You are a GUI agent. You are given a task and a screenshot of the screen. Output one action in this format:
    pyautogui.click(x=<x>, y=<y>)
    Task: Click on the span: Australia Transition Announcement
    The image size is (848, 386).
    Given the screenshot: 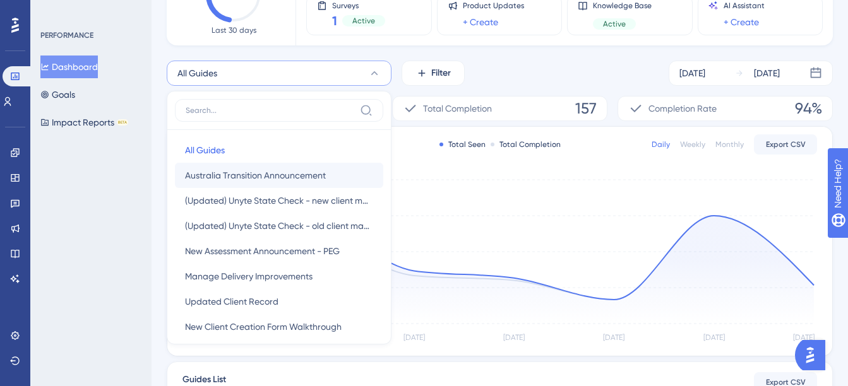 What is the action you would take?
    pyautogui.click(x=255, y=175)
    